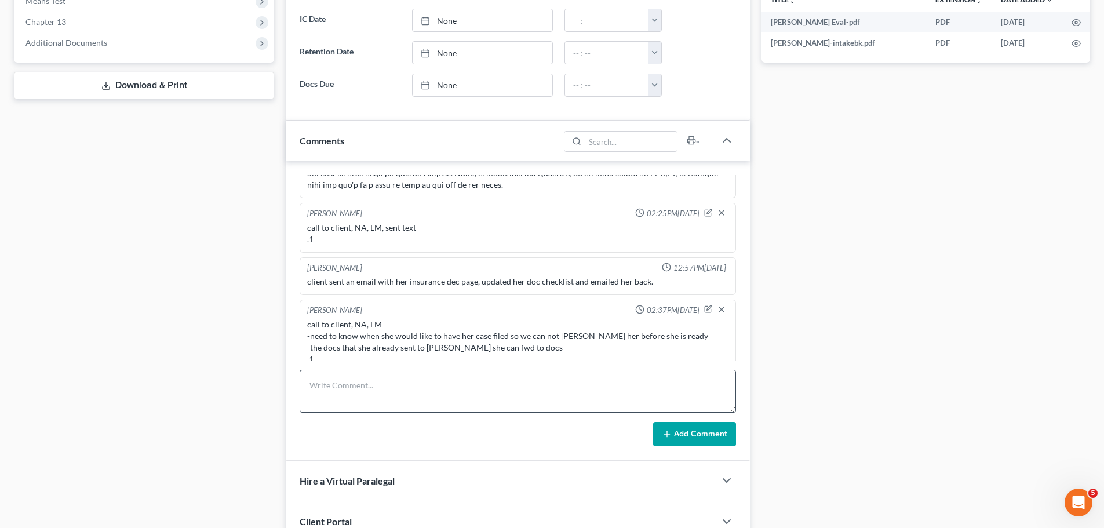 Image resolution: width=1104 pixels, height=528 pixels. What do you see at coordinates (349, 20) in the screenshot?
I see `label: IC Date` at bounding box center [349, 20].